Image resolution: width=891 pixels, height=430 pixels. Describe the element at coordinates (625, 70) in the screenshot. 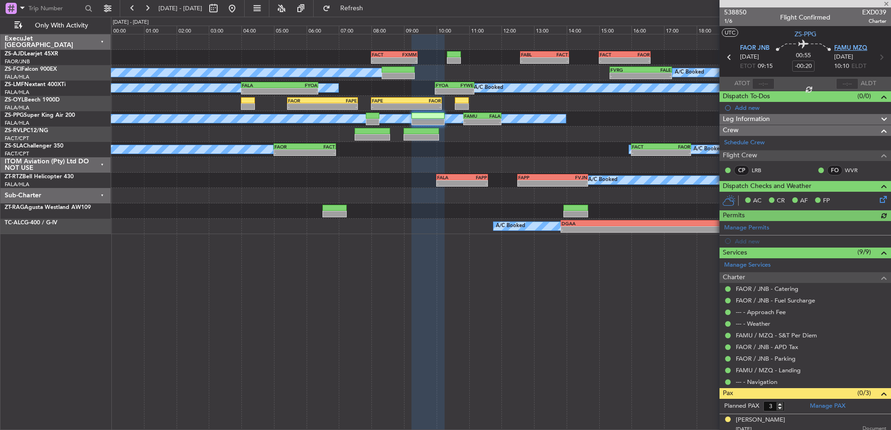

I see `div: FVRG` at that location.